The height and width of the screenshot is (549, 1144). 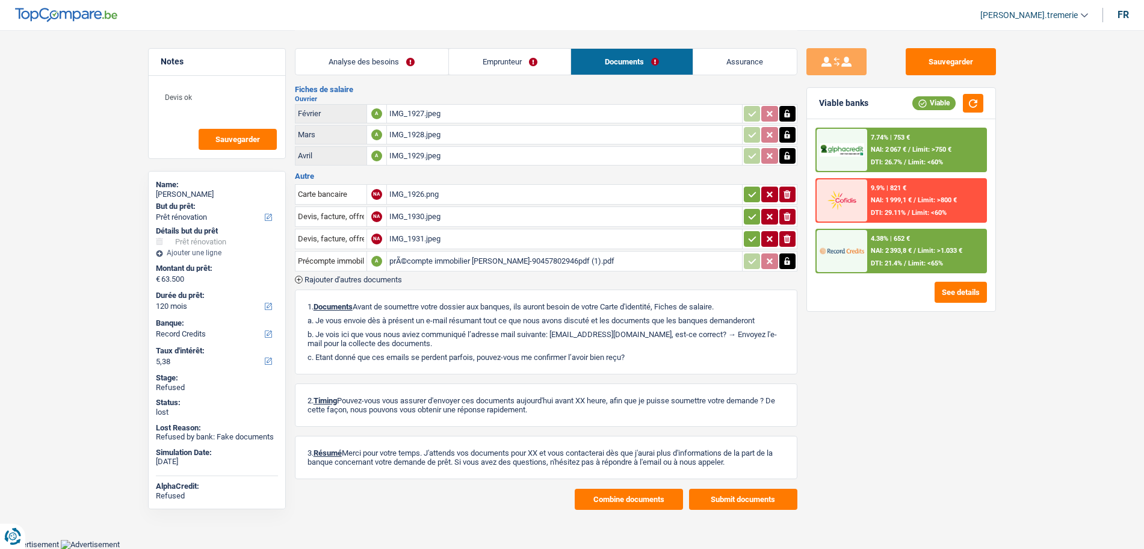 I want to click on label: But du prêt:, so click(x=215, y=206).